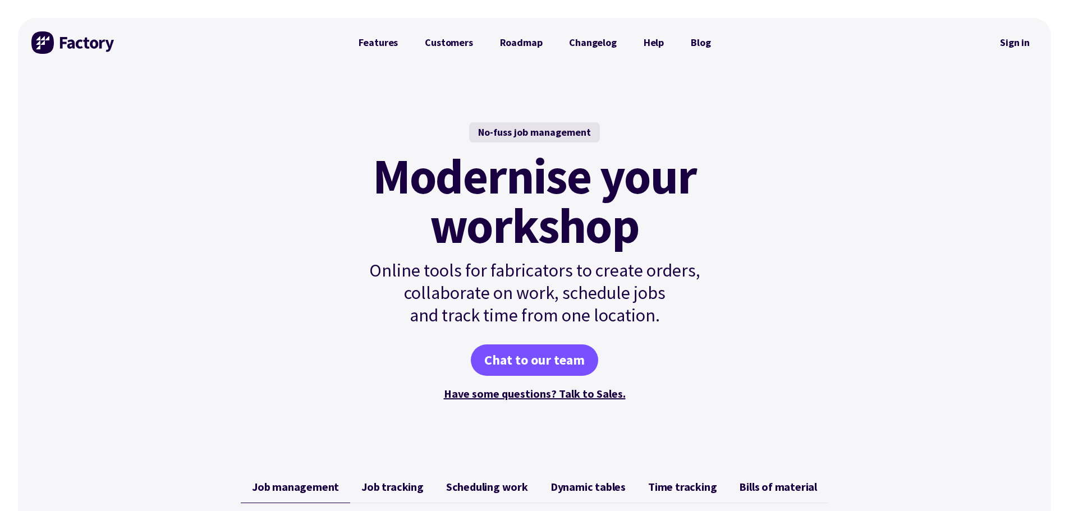 The image size is (1069, 511). What do you see at coordinates (534, 201) in the screenshot?
I see `mark: Modernise your workshop` at bounding box center [534, 201].